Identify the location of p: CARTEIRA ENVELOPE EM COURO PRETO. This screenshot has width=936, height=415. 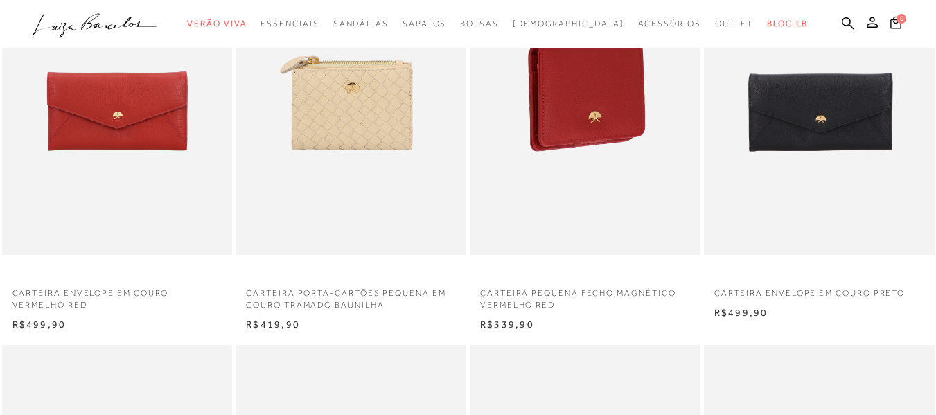
(819, 289).